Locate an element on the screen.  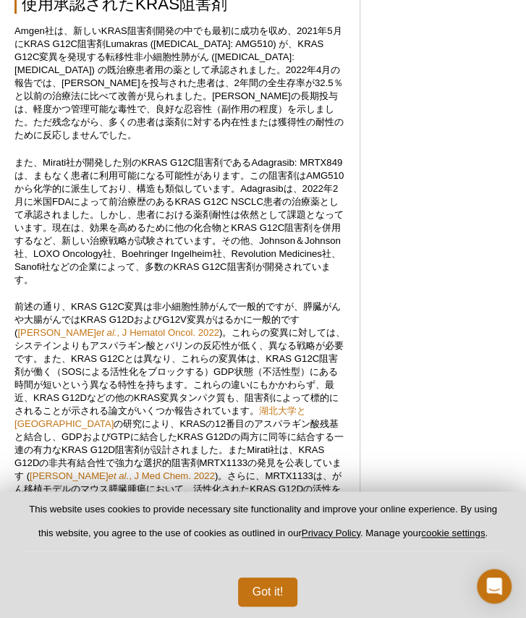
button: cookie settings is located at coordinates (453, 533).